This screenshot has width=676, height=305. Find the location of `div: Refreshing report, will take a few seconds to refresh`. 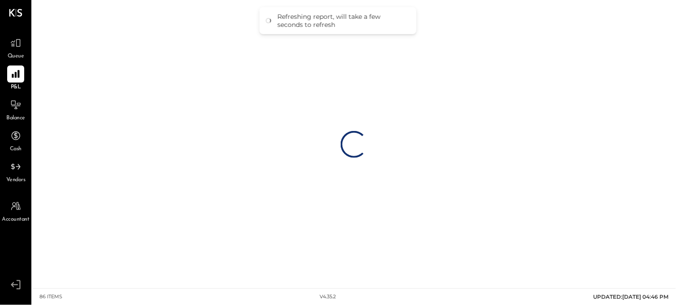

div: Refreshing report, will take a few seconds to refresh is located at coordinates (342, 21).